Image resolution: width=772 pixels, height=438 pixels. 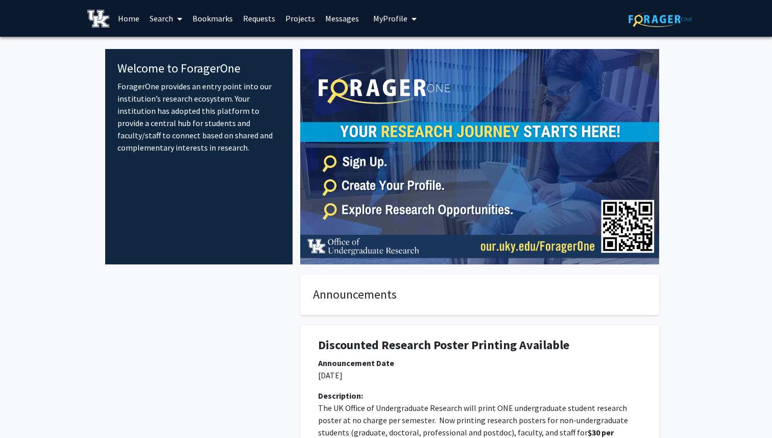 What do you see at coordinates (474, 420) in the screenshot?
I see `span: The UK Office of Undergraduate Research will print ONE undergraduate student research poster at n...` at bounding box center [474, 420].